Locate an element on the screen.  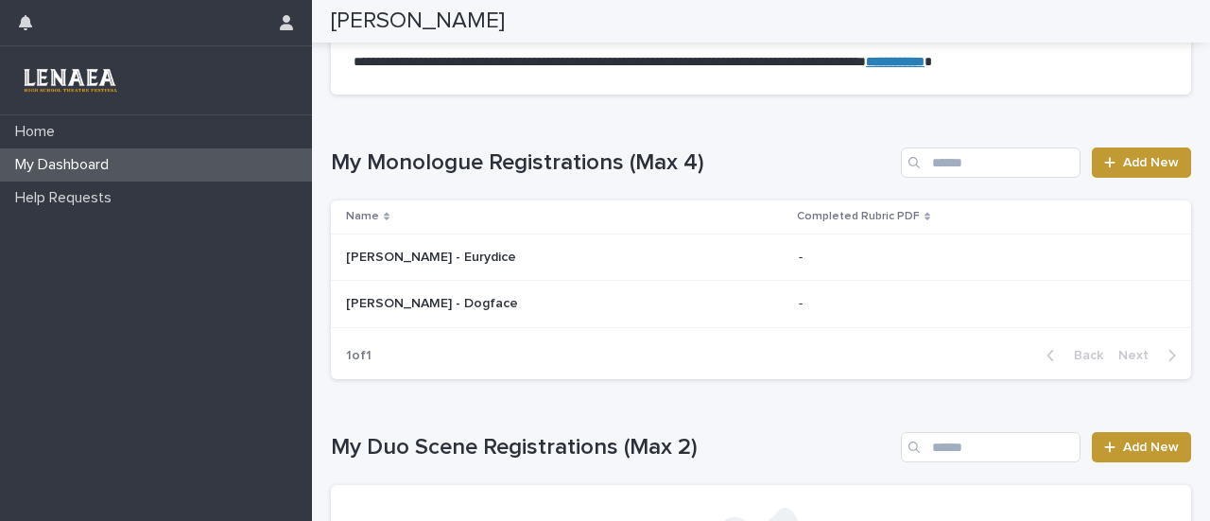
span: Back is located at coordinates (1082, 355).